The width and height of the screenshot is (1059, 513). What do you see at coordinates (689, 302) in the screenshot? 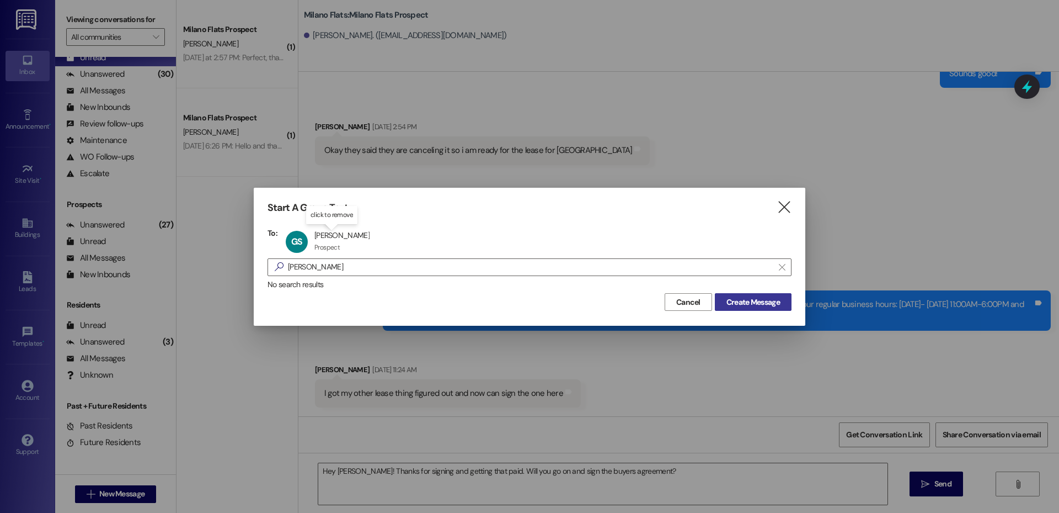
I see `span: Cancel` at bounding box center [689, 302].